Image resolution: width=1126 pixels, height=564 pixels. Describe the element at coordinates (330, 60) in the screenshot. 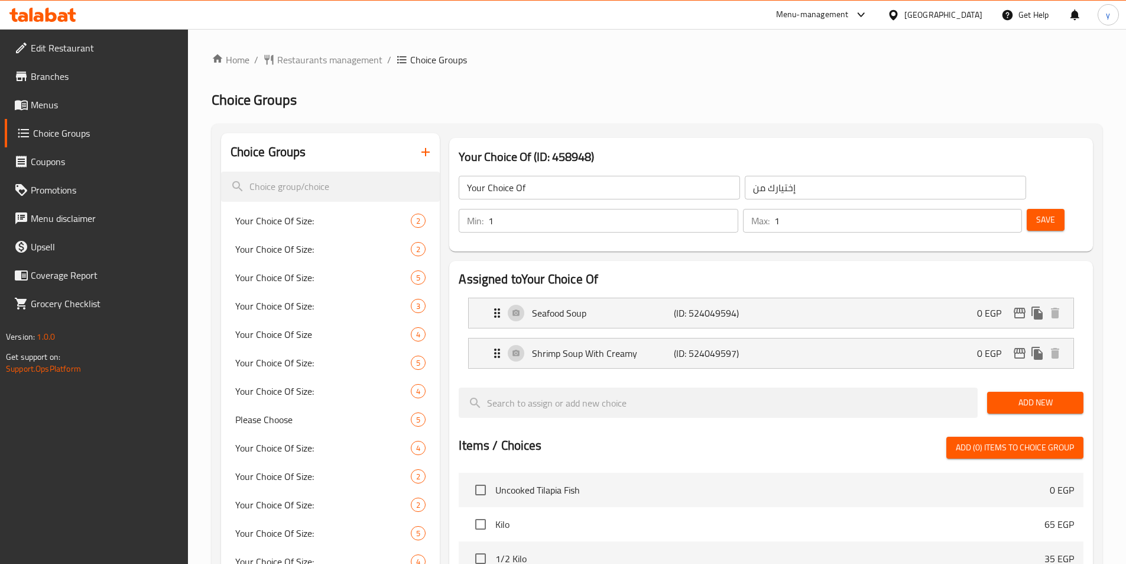

I see `span: Restaurants management` at that location.